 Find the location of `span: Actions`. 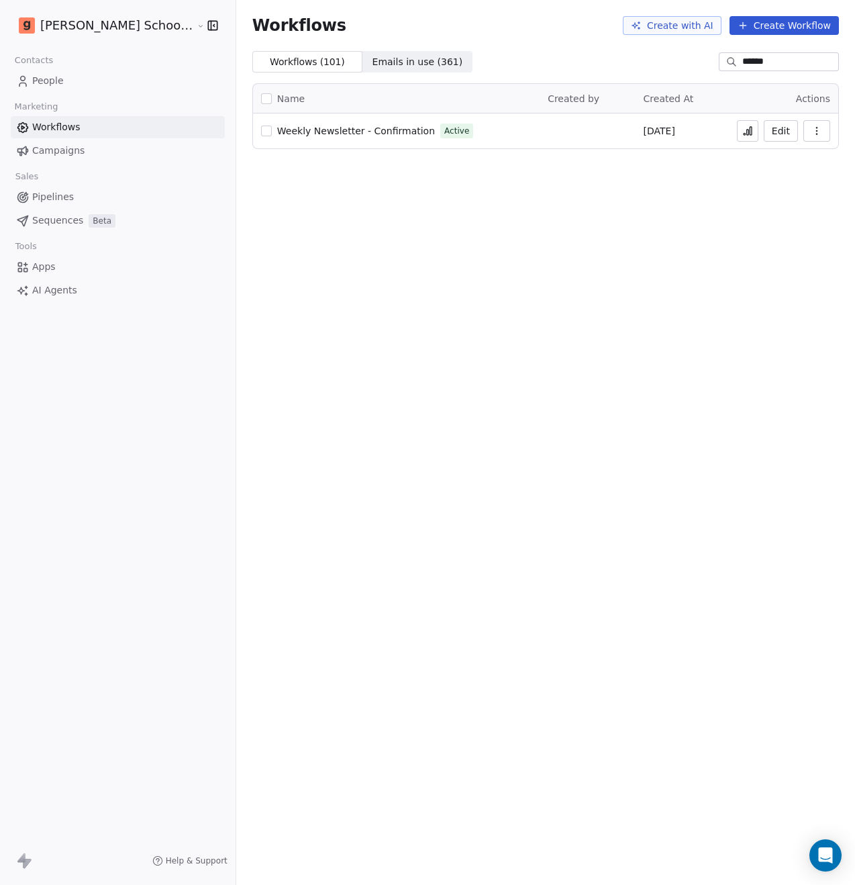

span: Actions is located at coordinates (813, 99).